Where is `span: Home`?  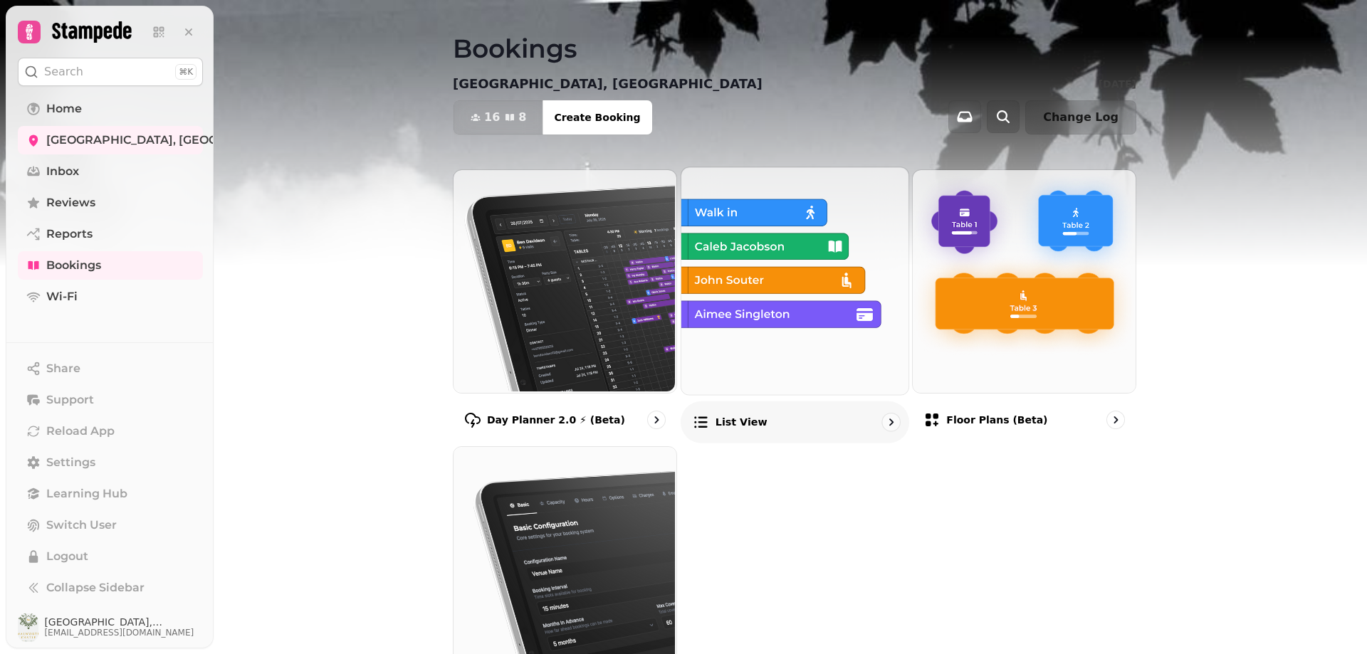
span: Home is located at coordinates (64, 109).